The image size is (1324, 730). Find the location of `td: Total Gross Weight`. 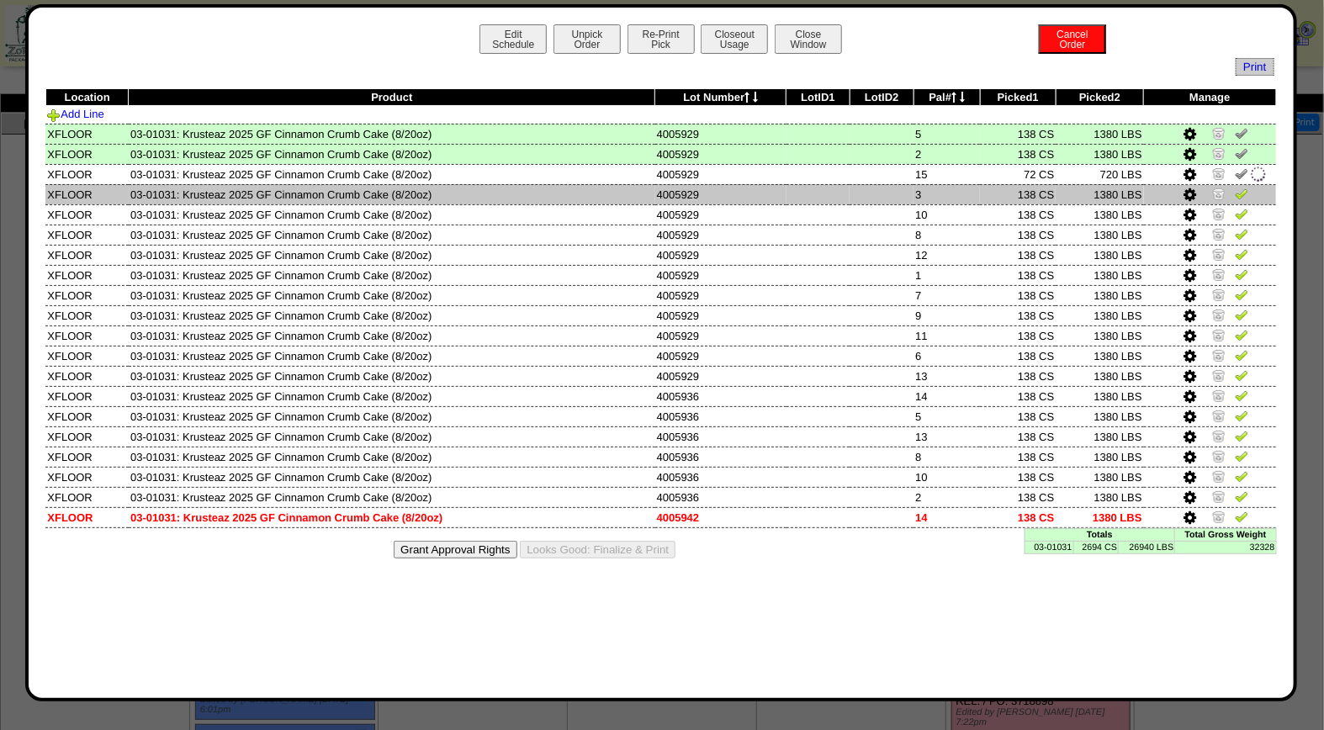

td: Total Gross Weight is located at coordinates (1226, 534).